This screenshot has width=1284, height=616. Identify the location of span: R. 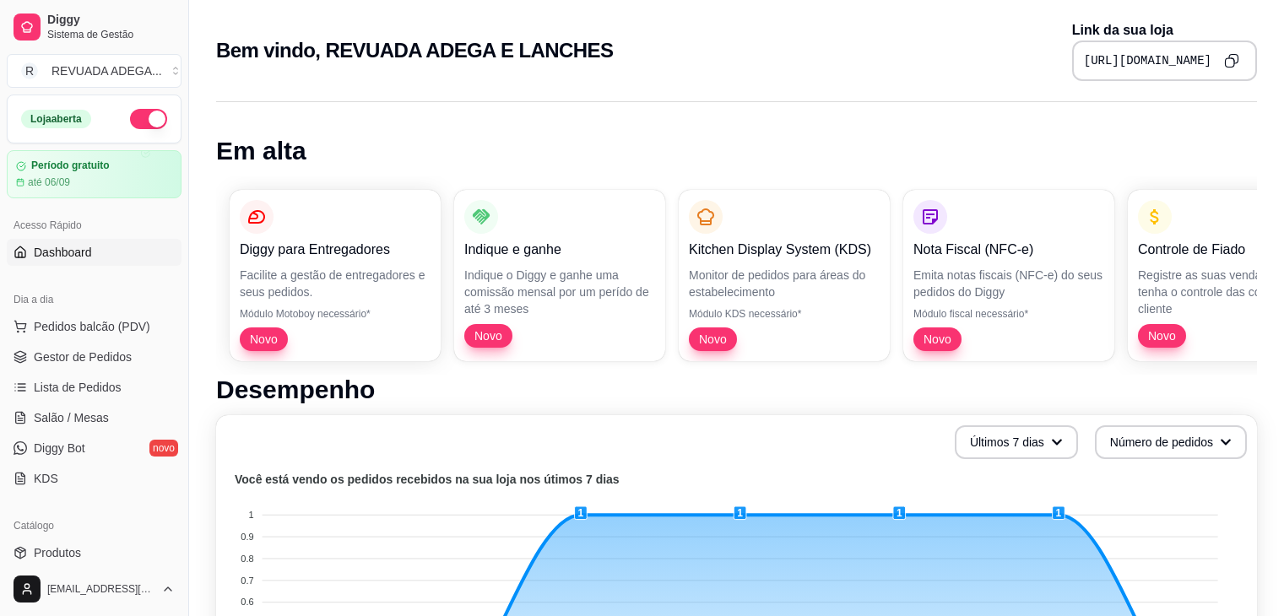
(30, 71).